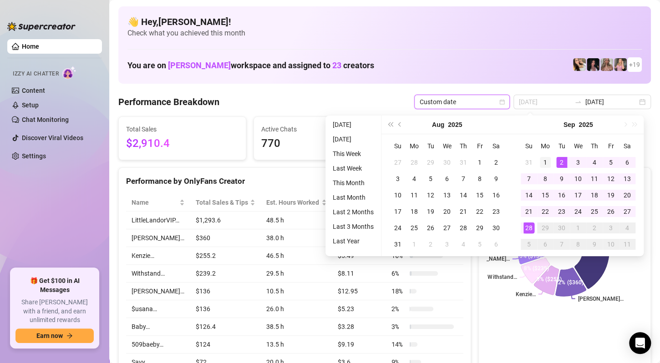 The height and width of the screenshot is (363, 660). I want to click on th: Fr, so click(611, 146).